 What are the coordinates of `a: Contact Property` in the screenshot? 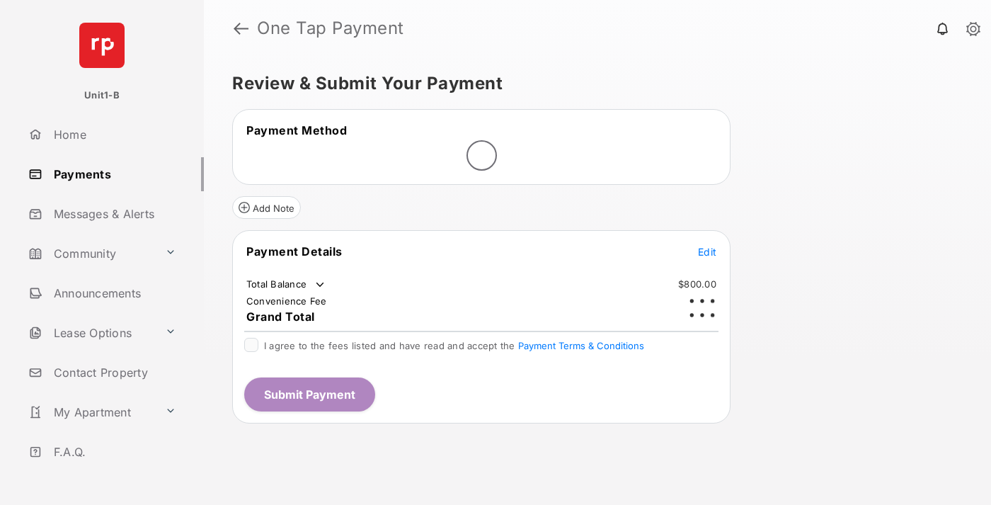 It's located at (113, 372).